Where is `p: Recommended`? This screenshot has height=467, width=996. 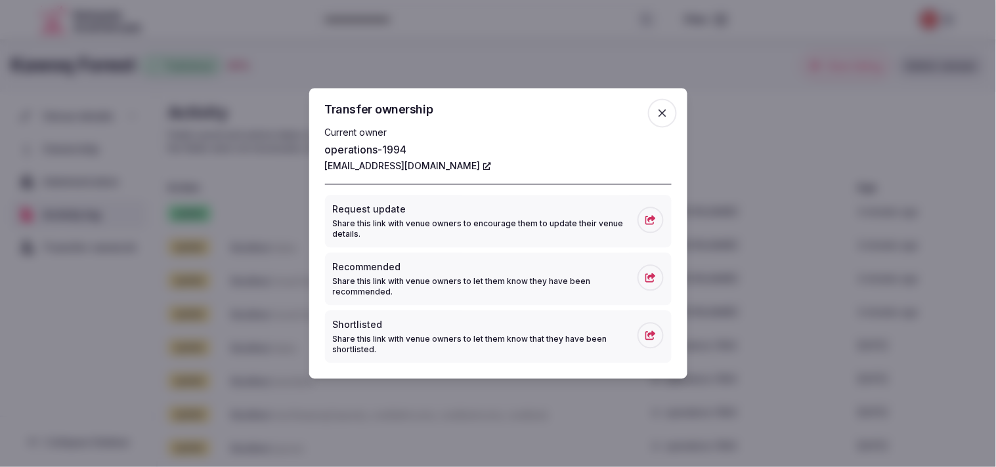 p: Recommended is located at coordinates (485, 268).